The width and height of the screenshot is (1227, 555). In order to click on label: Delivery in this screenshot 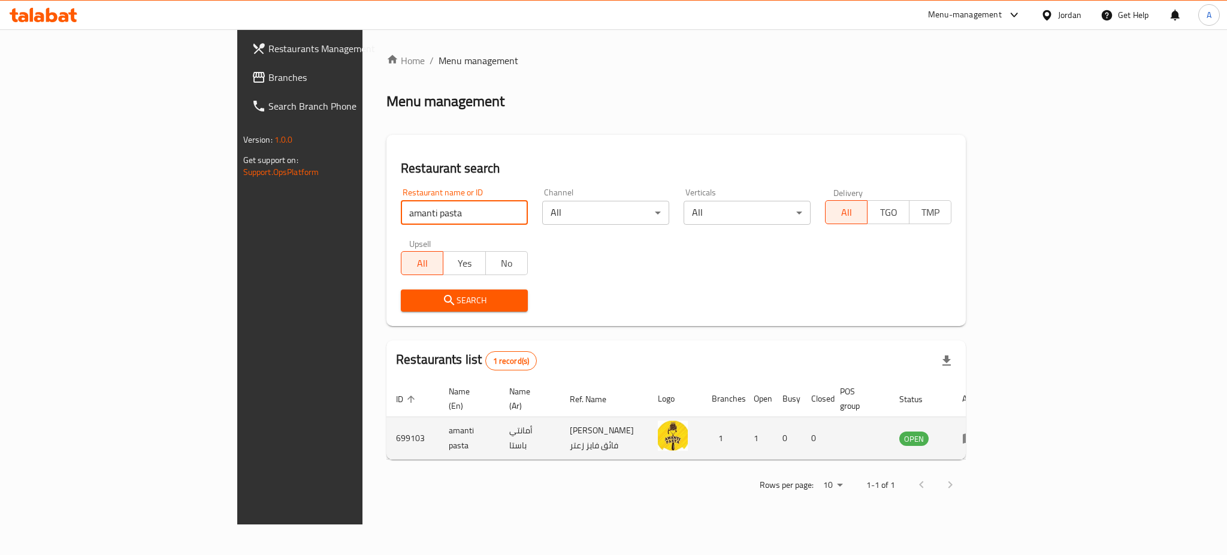, I will do `click(848, 192)`.